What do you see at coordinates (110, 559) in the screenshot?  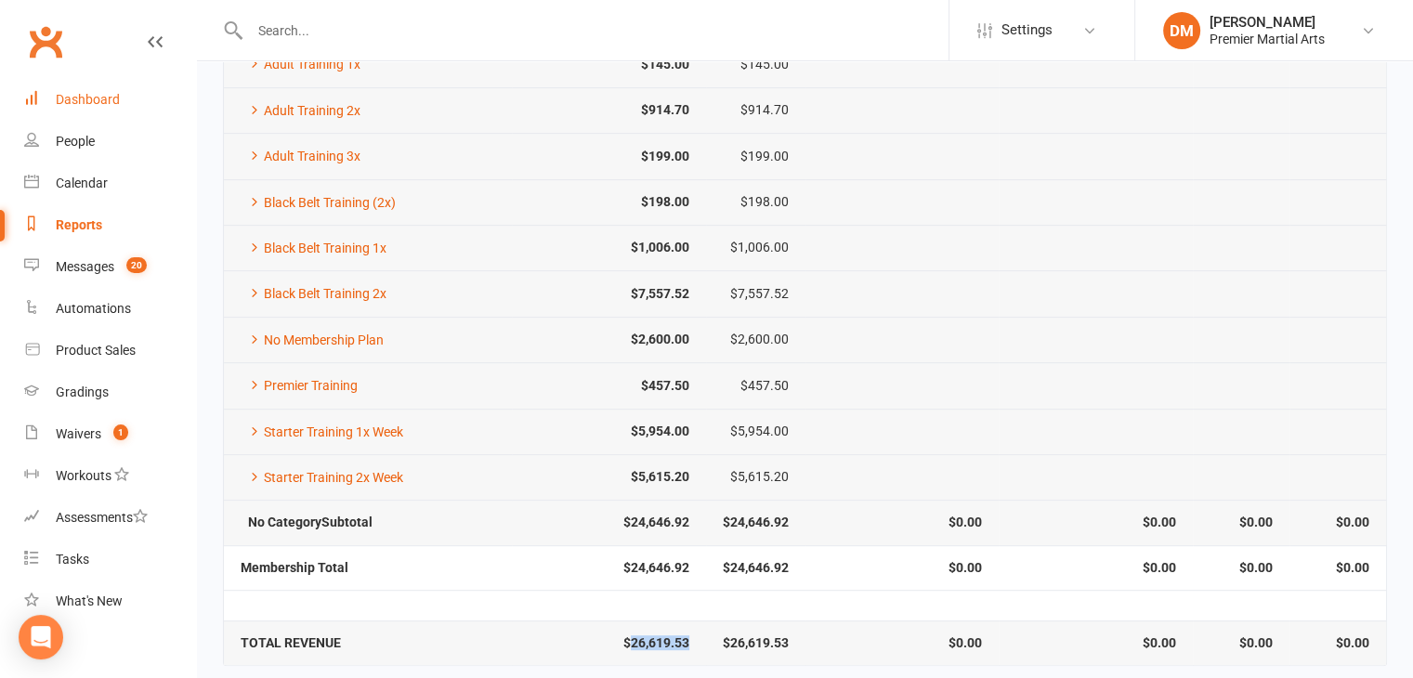 I see `a: Tasks` at bounding box center [110, 559].